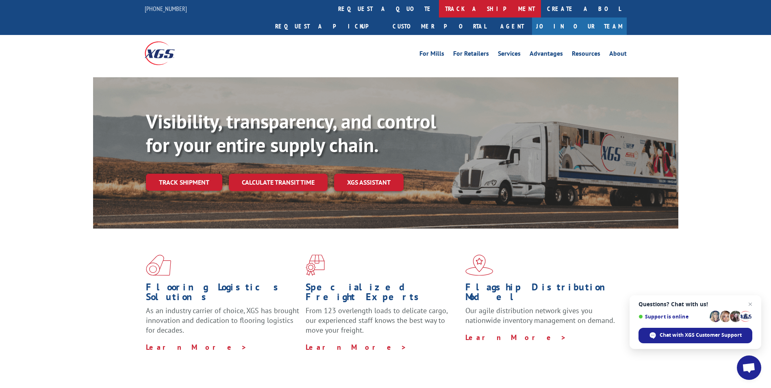 The width and height of the screenshot is (771, 388). Describe the element at coordinates (278, 182) in the screenshot. I see `a: Calculate transit time` at that location.